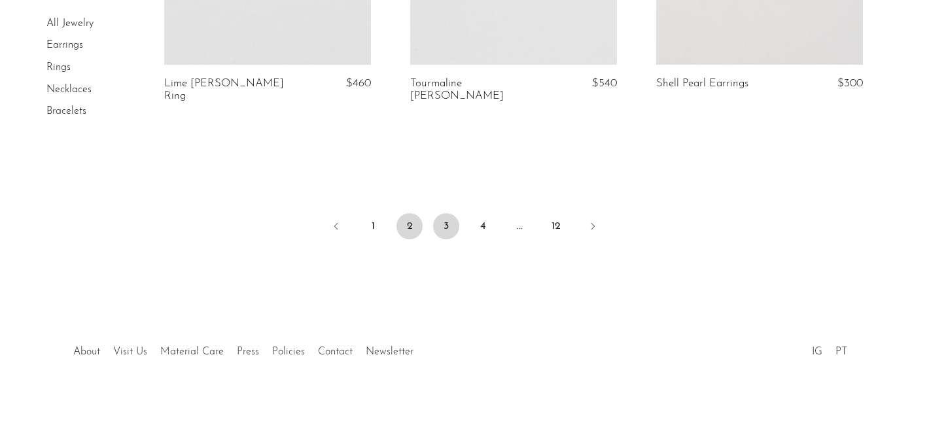 This screenshot has height=427, width=929. Describe the element at coordinates (335, 352) in the screenshot. I see `a: Contact` at that location.